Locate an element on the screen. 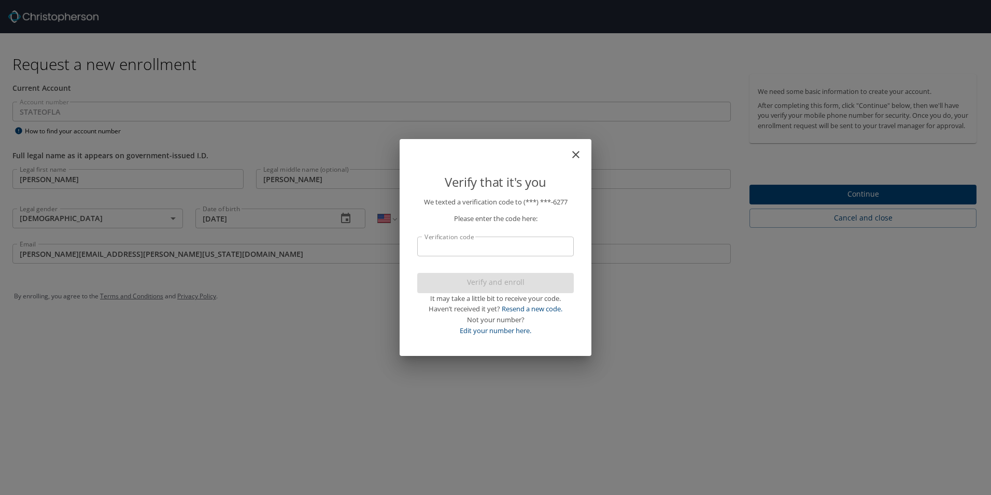 This screenshot has height=495, width=991. div: Haven’t received it yet? is located at coordinates (496, 308).